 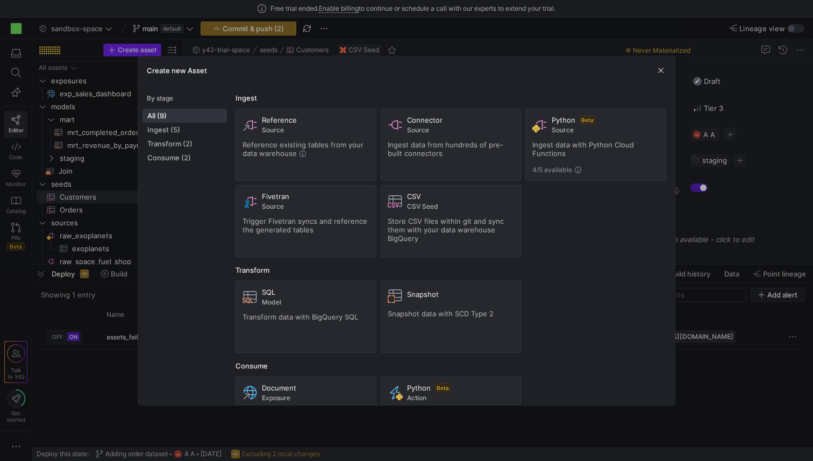 What do you see at coordinates (451, 413) in the screenshot?
I see `button: PythonBetaAction` at bounding box center [451, 413].